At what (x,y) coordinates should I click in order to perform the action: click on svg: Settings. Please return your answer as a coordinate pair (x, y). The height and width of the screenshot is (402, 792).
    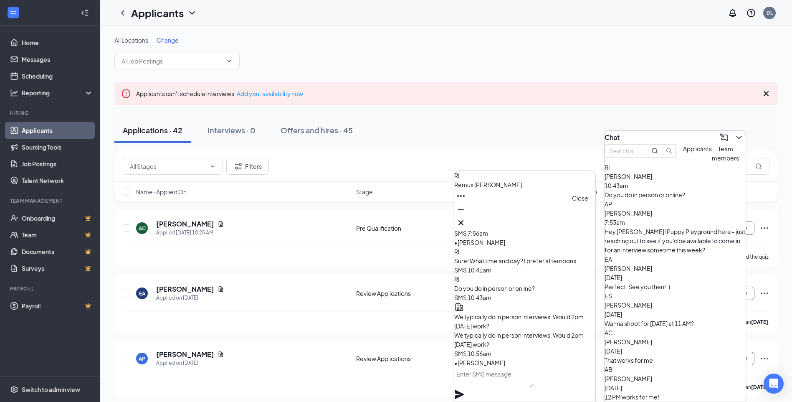
    Looking at the image, I should click on (14, 389).